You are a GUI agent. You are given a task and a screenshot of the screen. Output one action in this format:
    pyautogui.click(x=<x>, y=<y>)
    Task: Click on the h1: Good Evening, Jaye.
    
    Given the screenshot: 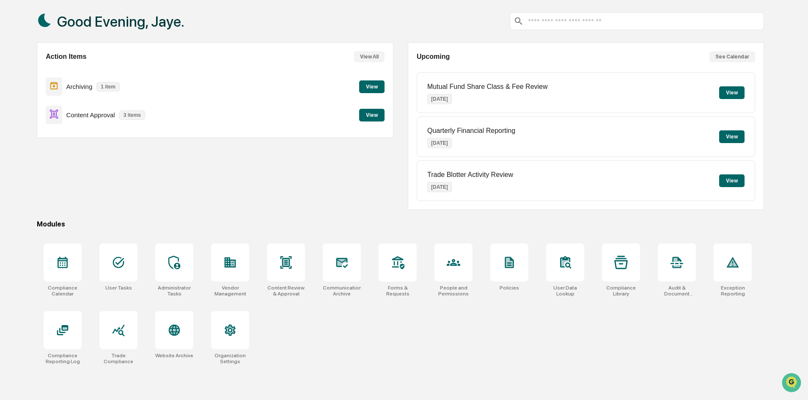 What is the action you would take?
    pyautogui.click(x=121, y=22)
    